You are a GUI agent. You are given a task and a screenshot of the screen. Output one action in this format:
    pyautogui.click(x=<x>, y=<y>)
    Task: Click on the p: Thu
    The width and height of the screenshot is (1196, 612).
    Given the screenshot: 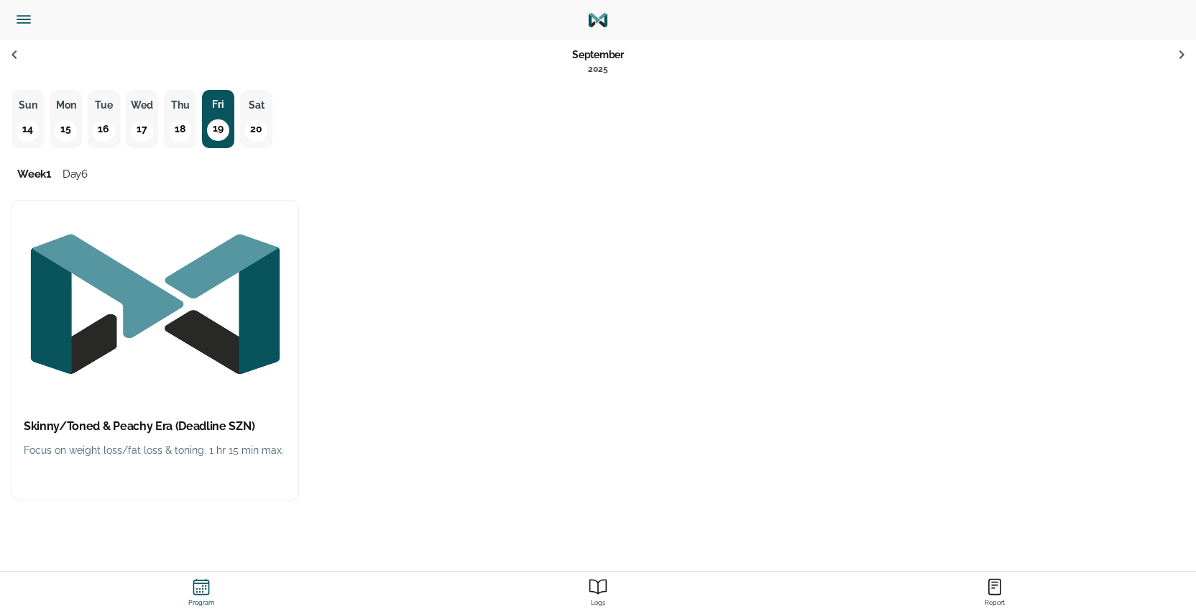 What is the action you would take?
    pyautogui.click(x=180, y=105)
    